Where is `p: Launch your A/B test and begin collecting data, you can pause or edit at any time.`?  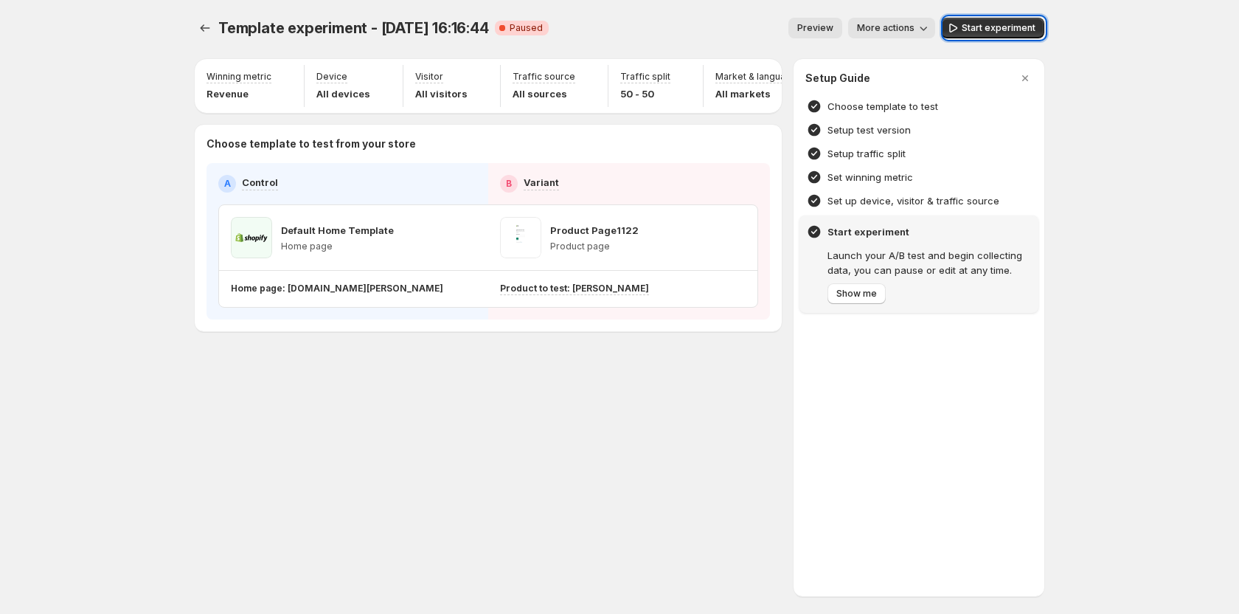
p: Launch your A/B test and begin collecting data, you can pause or edit at any time. is located at coordinates (929, 263).